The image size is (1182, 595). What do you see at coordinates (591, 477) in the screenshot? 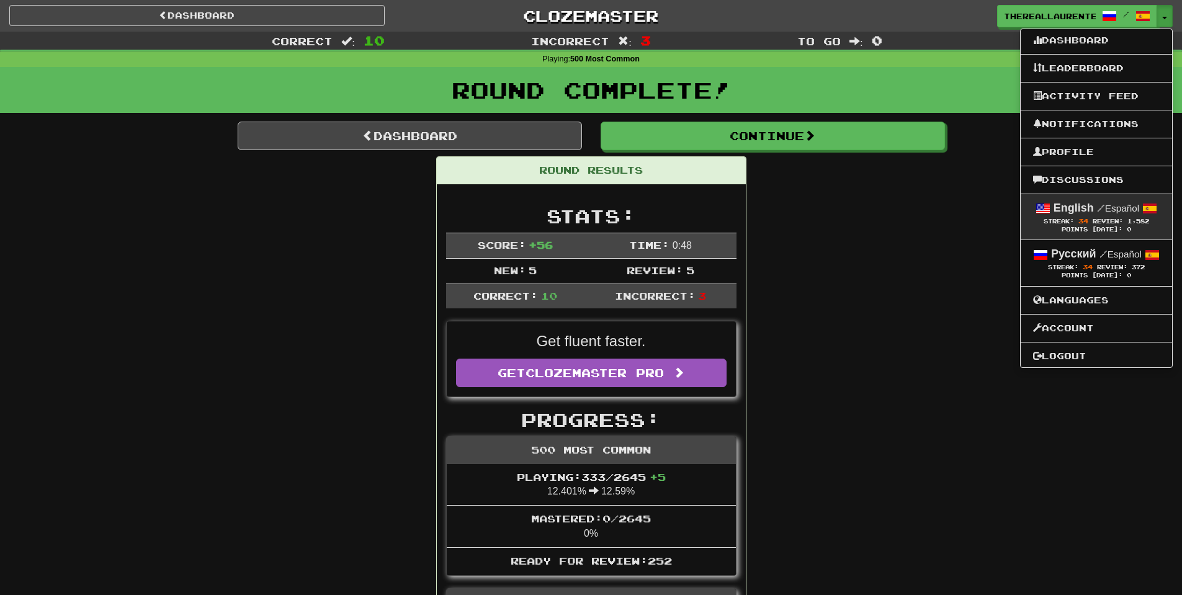
I see `span: Playing: 333 / 2645` at bounding box center [591, 477].